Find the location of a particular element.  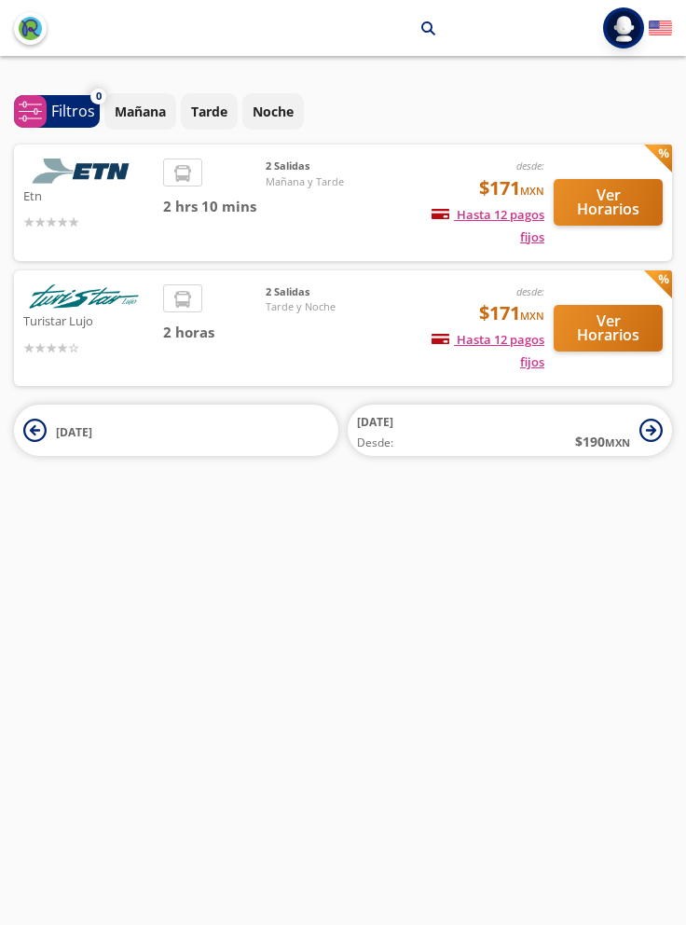

p: Filtros is located at coordinates (73, 111).